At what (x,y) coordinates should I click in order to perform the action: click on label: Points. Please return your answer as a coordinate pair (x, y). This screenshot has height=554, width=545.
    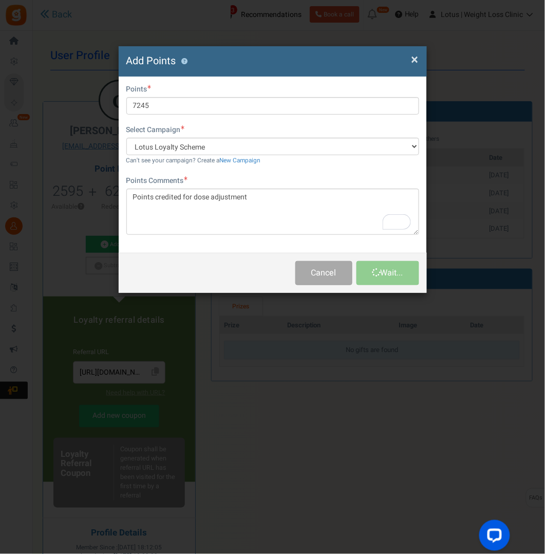
    Looking at the image, I should click on (139, 89).